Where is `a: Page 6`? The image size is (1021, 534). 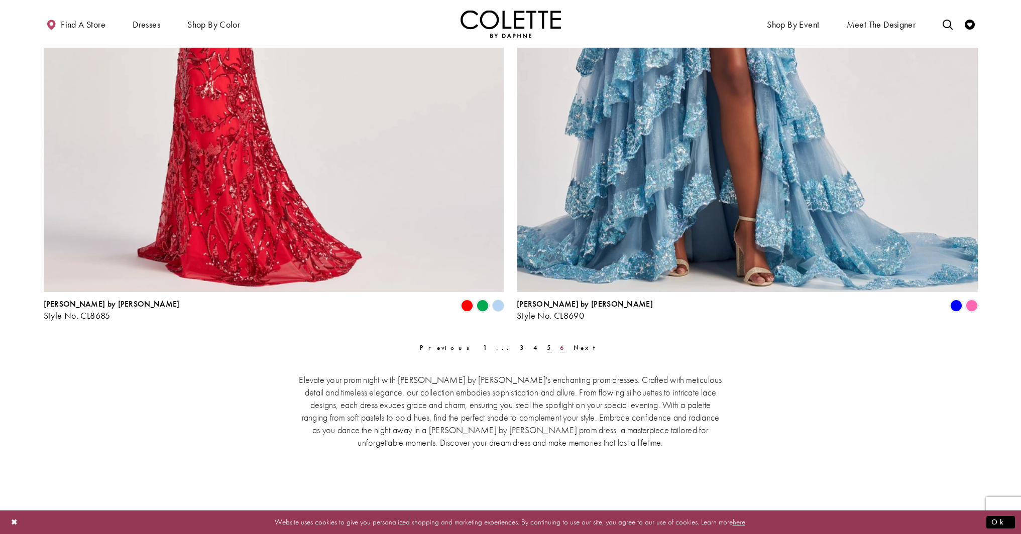
a: Page 6 is located at coordinates (562, 347).